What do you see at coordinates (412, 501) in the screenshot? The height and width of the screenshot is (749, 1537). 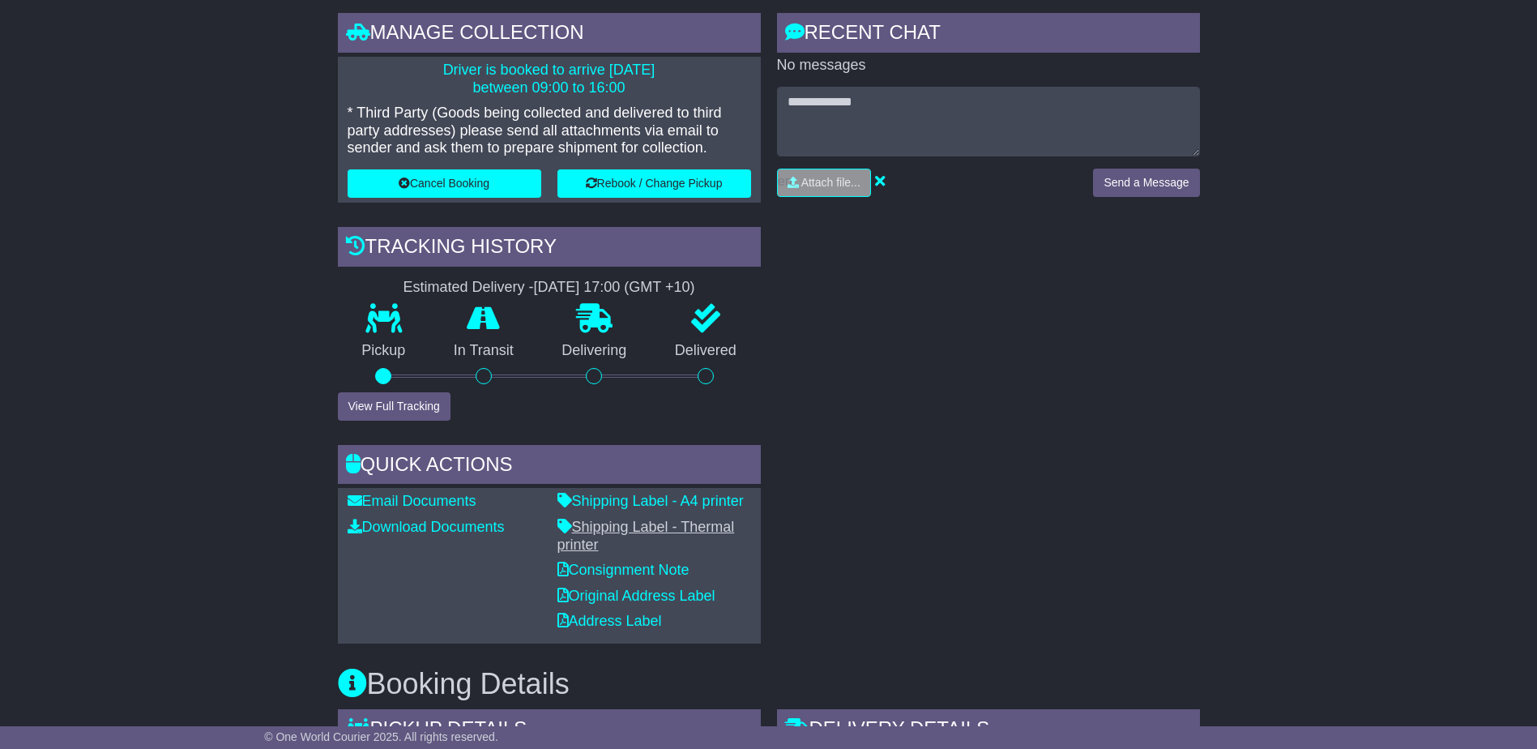 I see `a: Email Documents` at bounding box center [412, 501].